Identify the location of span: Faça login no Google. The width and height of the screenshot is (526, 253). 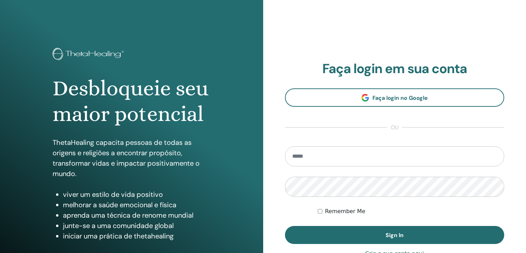
(400, 98).